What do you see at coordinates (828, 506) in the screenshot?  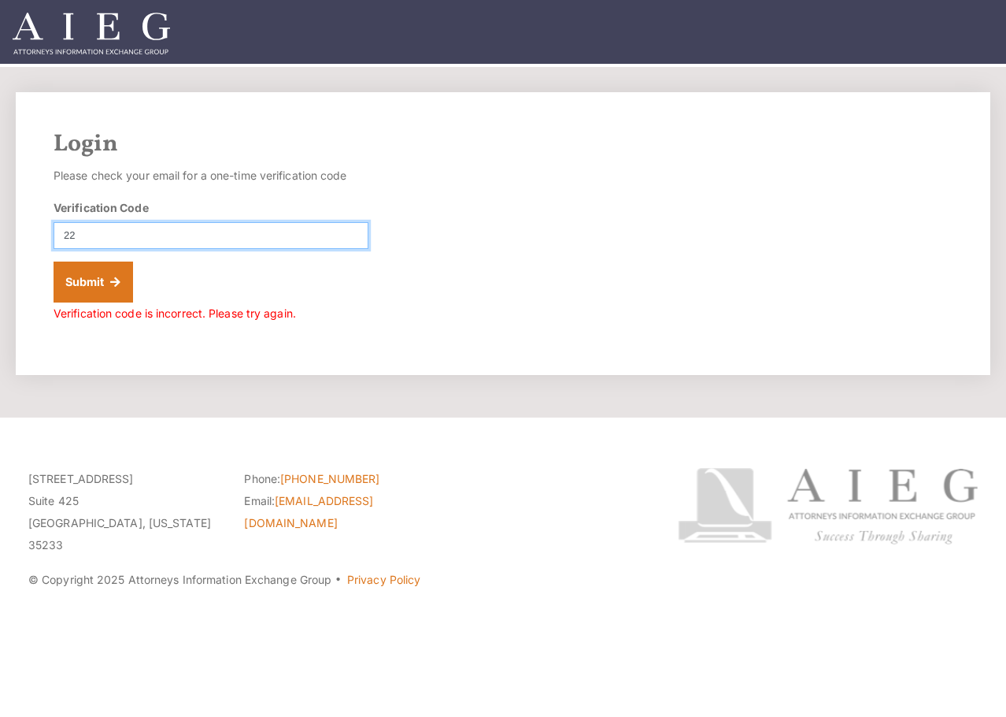 I see `img: Attorneys Information Exchange Group logo` at bounding box center [828, 506].